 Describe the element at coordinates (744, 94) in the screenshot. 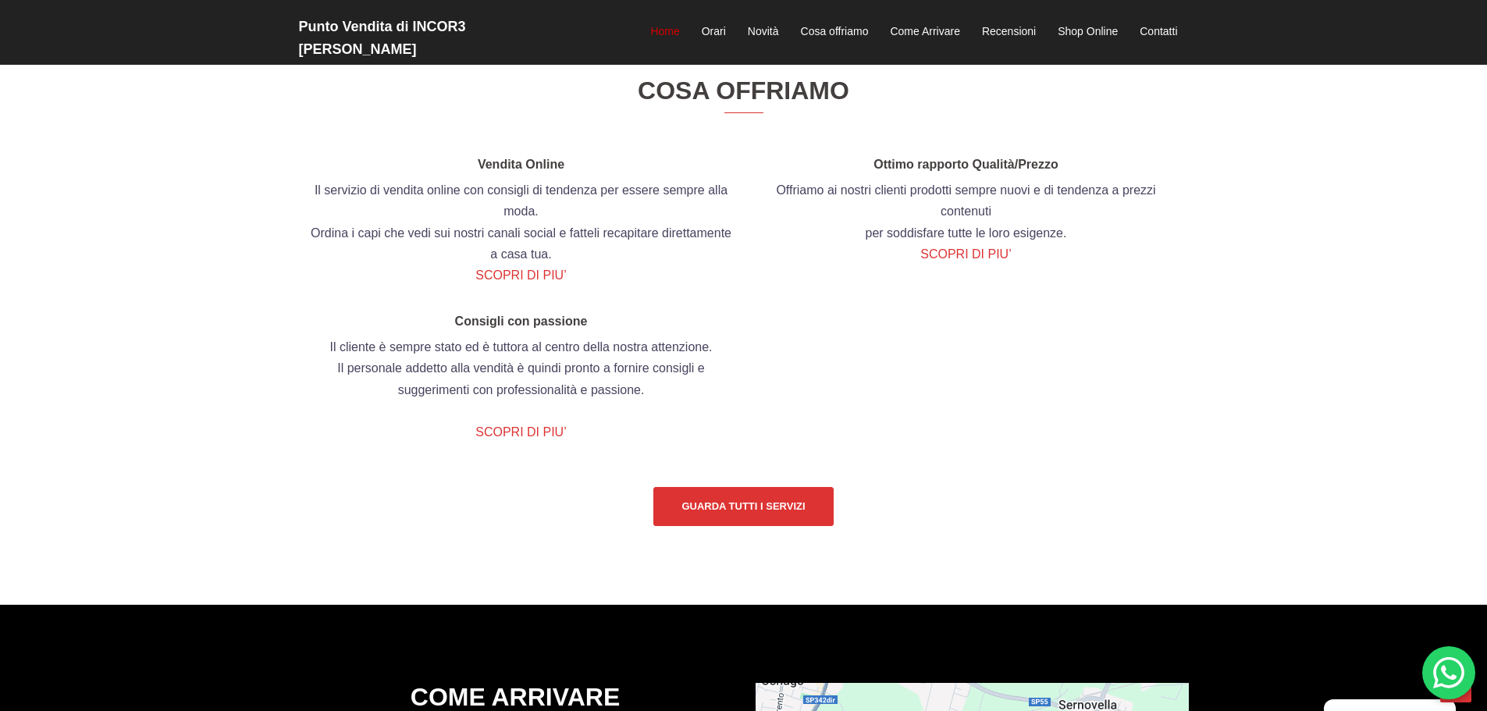

I see `h3: Cosa Offriamo` at that location.